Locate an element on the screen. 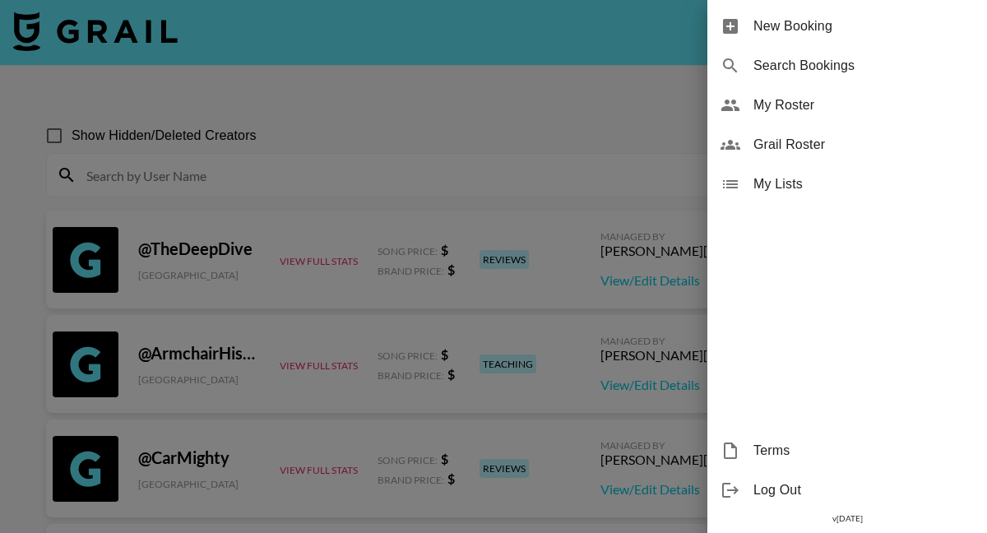  div: Grail Roster is located at coordinates (847, 145).